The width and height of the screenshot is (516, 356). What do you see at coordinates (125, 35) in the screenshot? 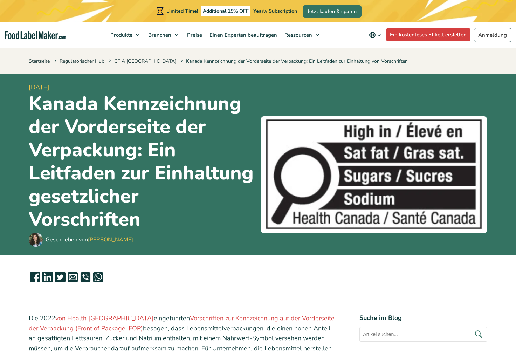
I see `a: Produkte` at bounding box center [125, 35].